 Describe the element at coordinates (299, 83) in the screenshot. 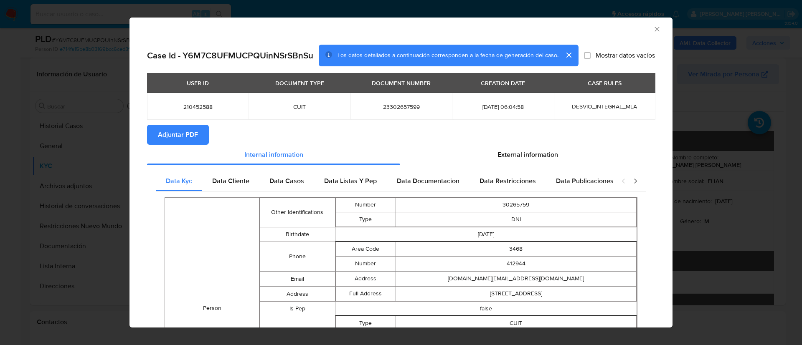

I see `div: DOCUMENT TYPE` at that location.